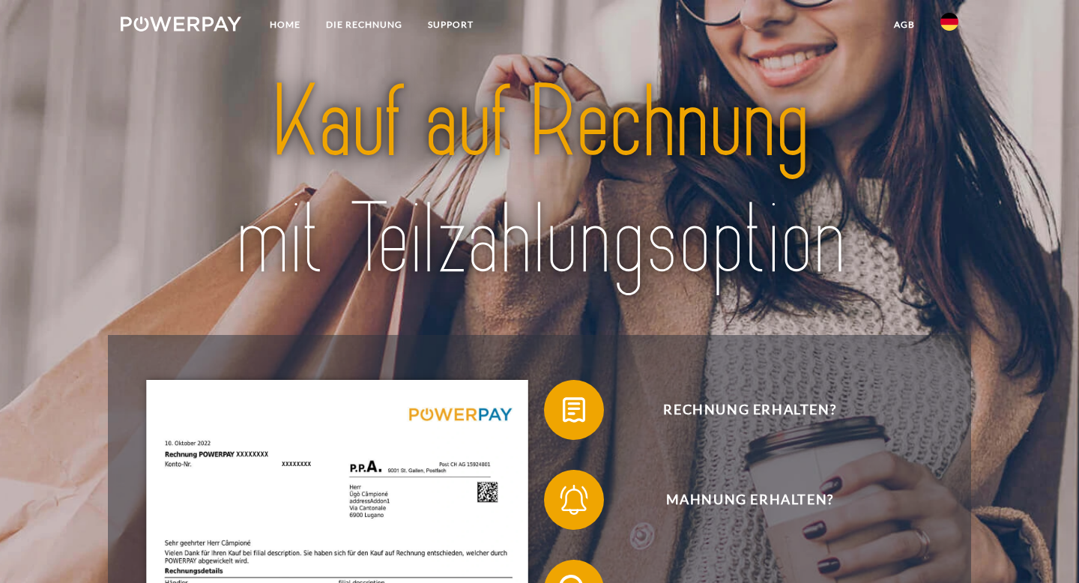 The image size is (1079, 583). What do you see at coordinates (750, 500) in the screenshot?
I see `span: Mahnung erhalten?` at bounding box center [750, 500].